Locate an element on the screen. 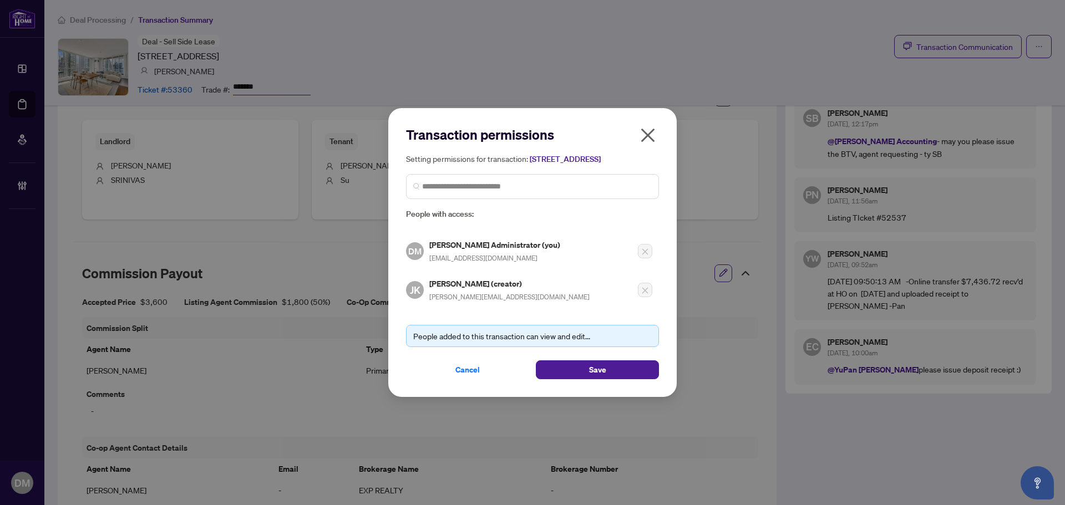 Image resolution: width=1065 pixels, height=505 pixels. button: Cancel is located at coordinates (468, 370).